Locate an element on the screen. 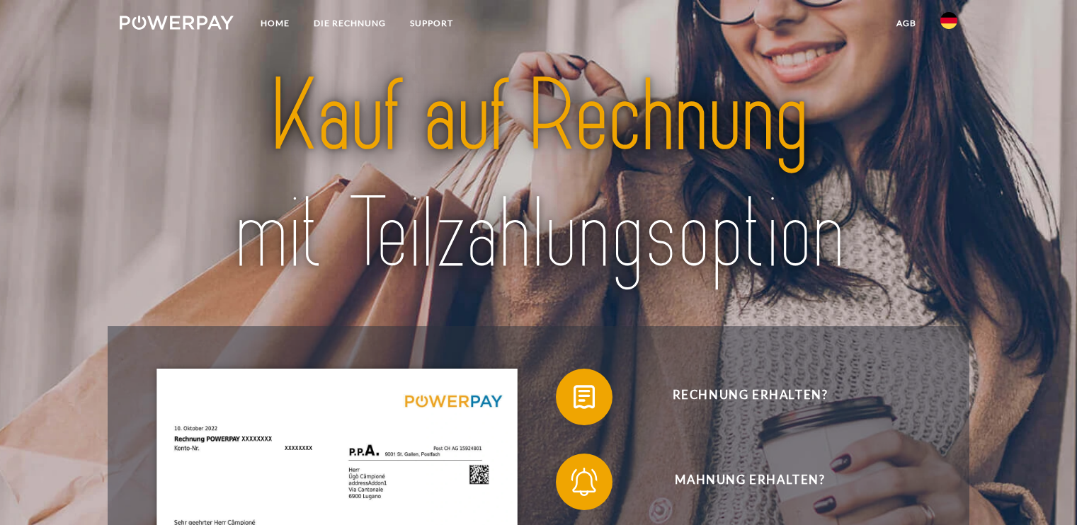  img: logo-powerpay-white.svg is located at coordinates (176, 23).